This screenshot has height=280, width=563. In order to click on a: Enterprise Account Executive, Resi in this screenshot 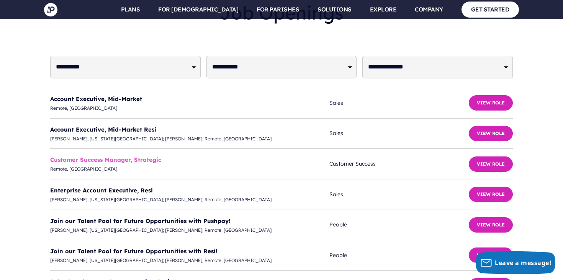, I will do `click(102, 190)`.